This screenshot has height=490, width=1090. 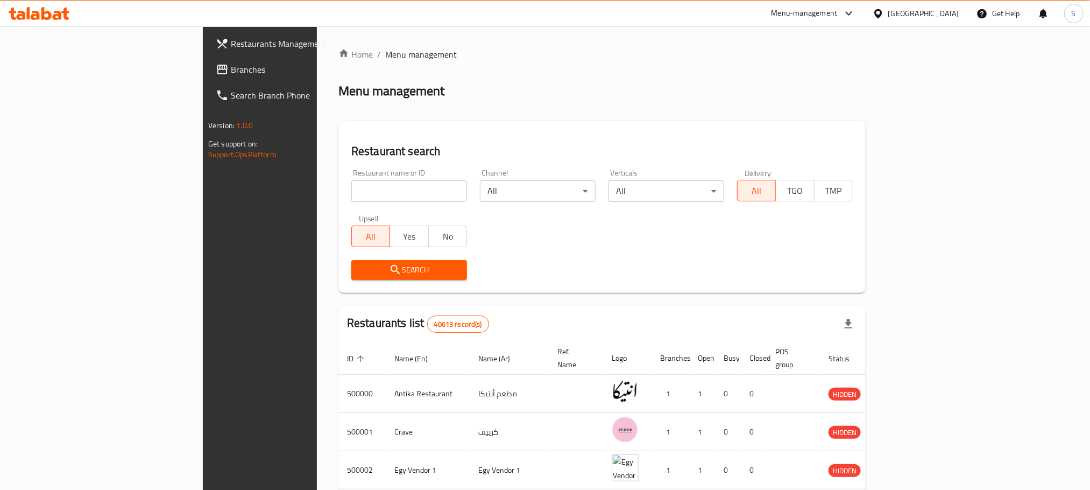 I want to click on button: TGO, so click(x=795, y=190).